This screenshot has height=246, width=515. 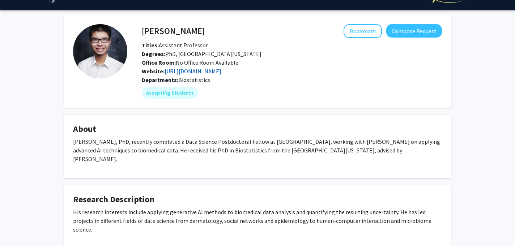 What do you see at coordinates (257, 221) in the screenshot?
I see `p: His research interests include applying generative AI methods to biomedical data analysis and qua...` at bounding box center [257, 221].